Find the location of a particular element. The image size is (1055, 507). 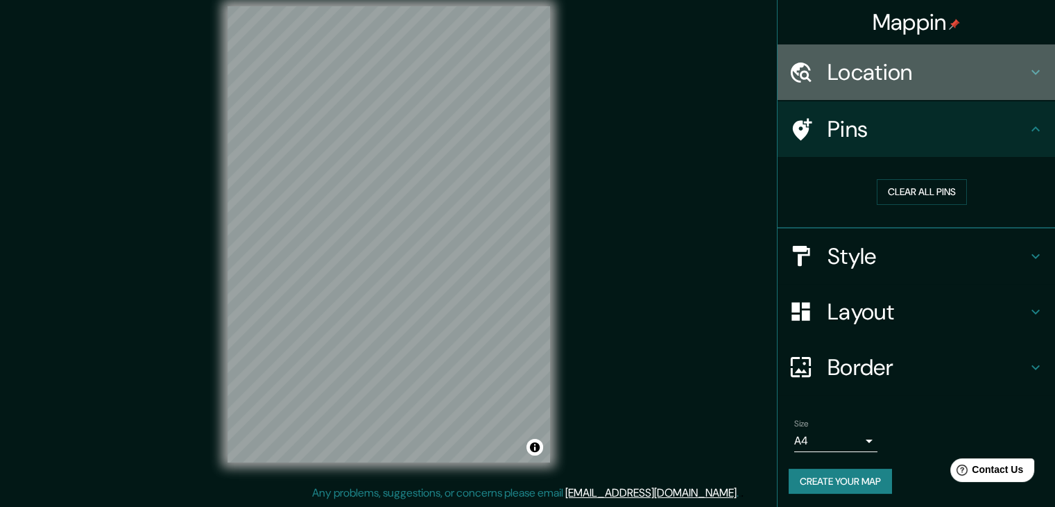

span: Contact Us is located at coordinates (66, 17).